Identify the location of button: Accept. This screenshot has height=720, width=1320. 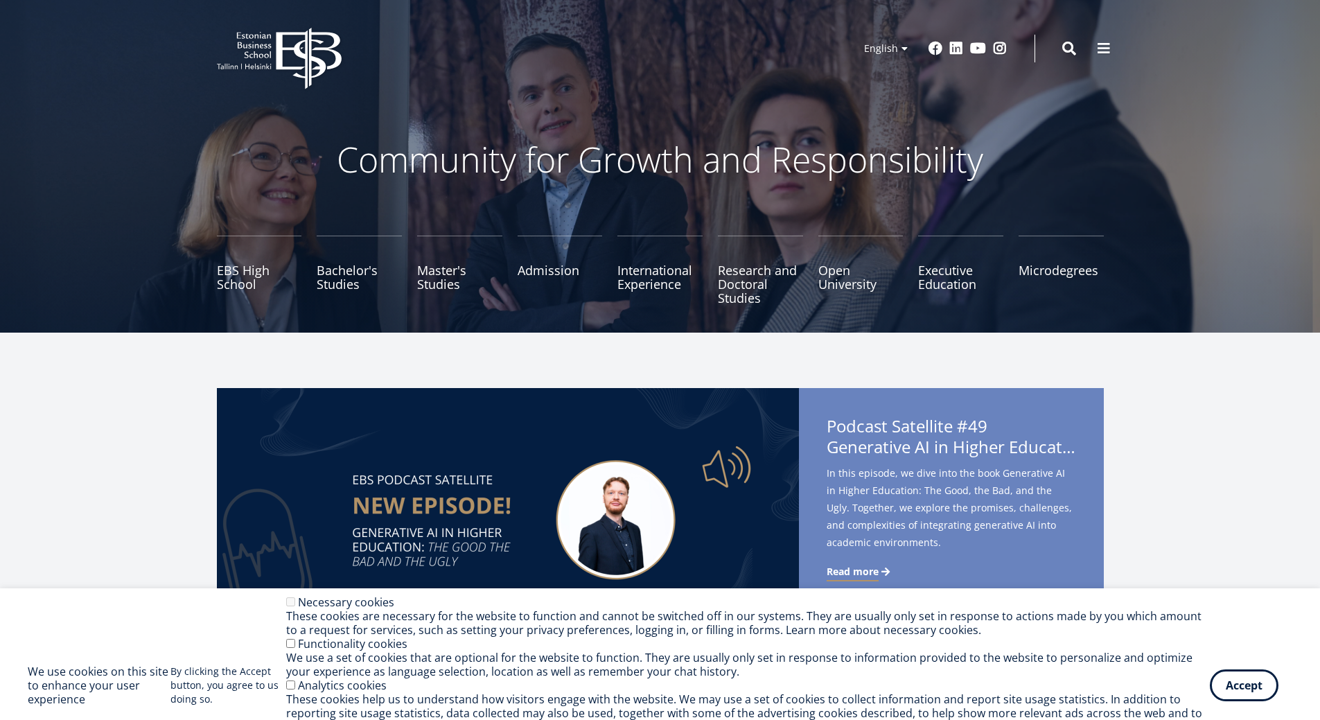
(1244, 685).